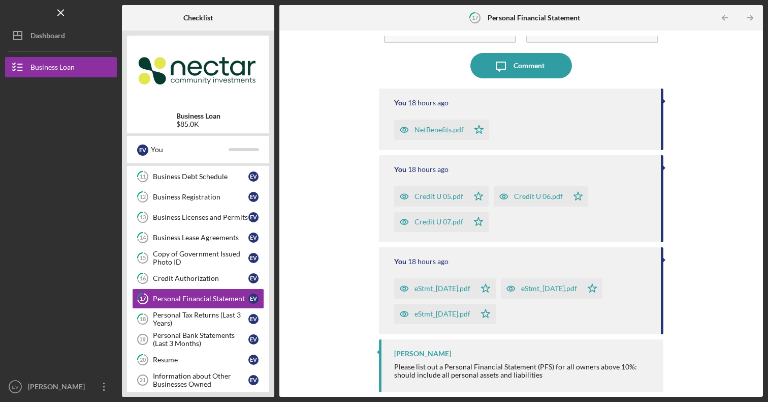 The height and width of the screenshot is (402, 768). I want to click on div: Personal Tax Returns (Last 3 Years), so click(201, 319).